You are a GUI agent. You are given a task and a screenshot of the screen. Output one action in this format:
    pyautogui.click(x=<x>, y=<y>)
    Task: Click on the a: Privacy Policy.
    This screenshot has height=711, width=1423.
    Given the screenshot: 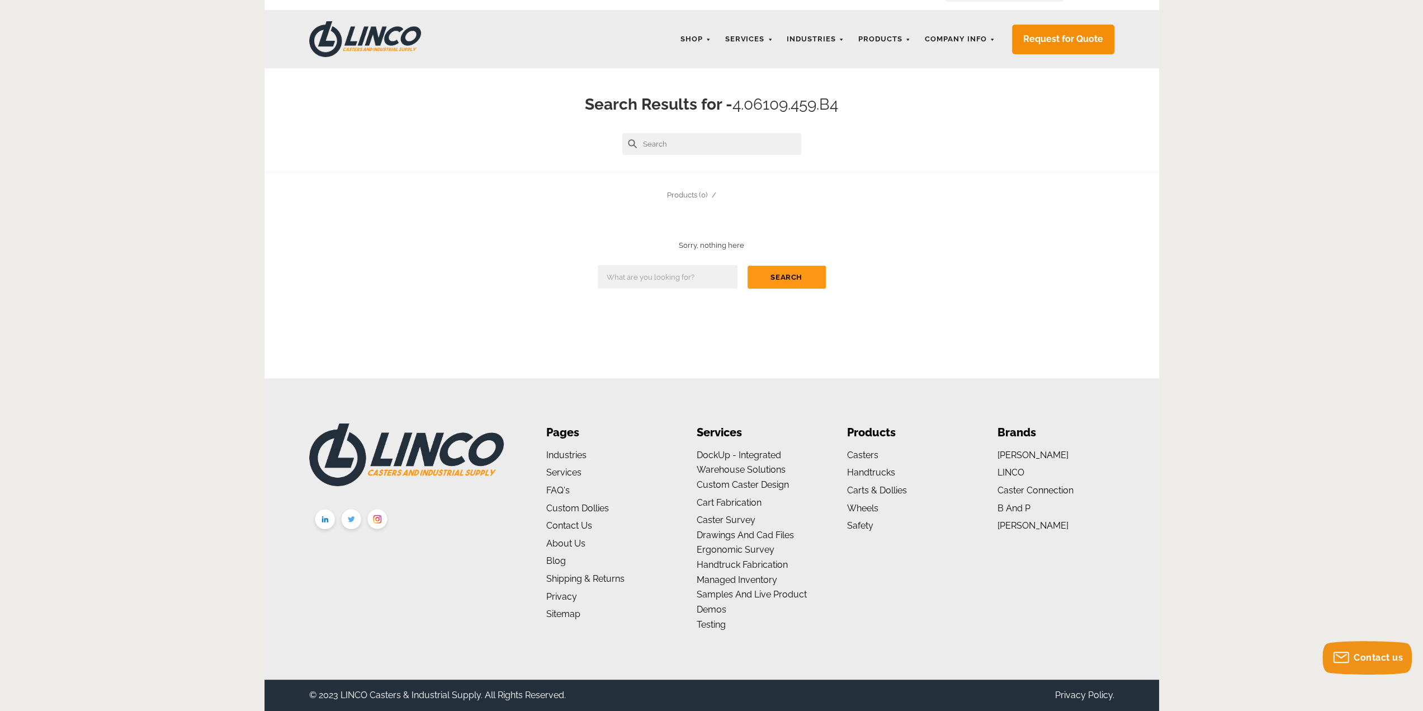 What is the action you would take?
    pyautogui.click(x=1085, y=695)
    